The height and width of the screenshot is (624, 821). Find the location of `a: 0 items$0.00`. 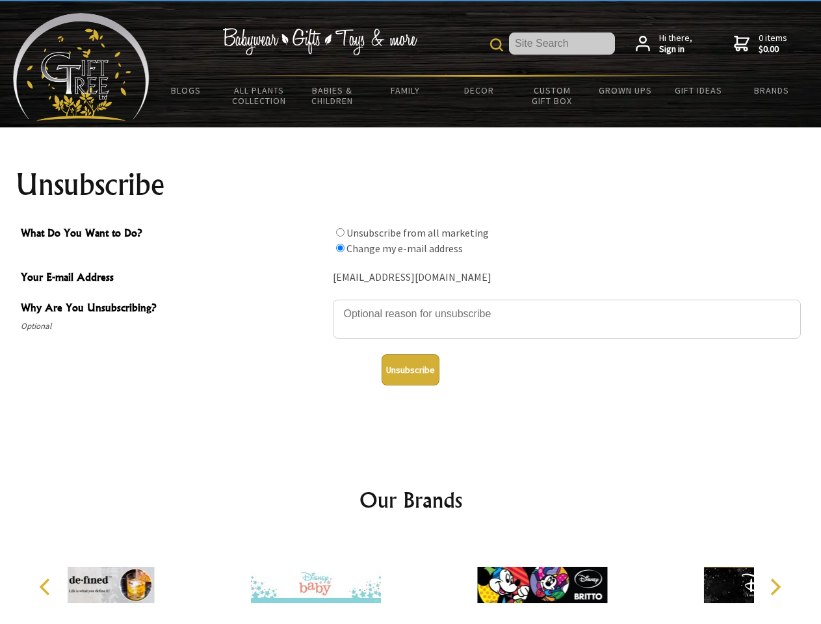

a: 0 items$0.00 is located at coordinates (761, 44).